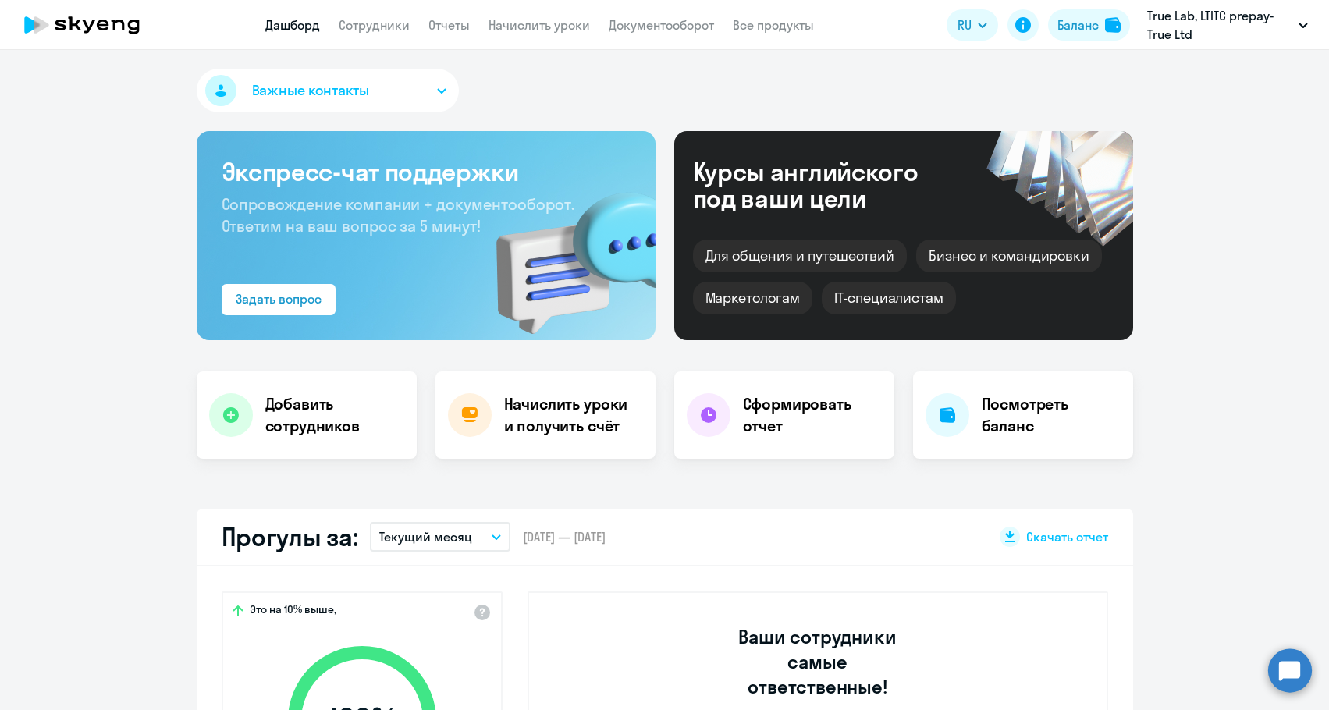  Describe the element at coordinates (1220, 25) in the screenshot. I see `p: True Lab, LTITC prepay-True Ltd` at that location.